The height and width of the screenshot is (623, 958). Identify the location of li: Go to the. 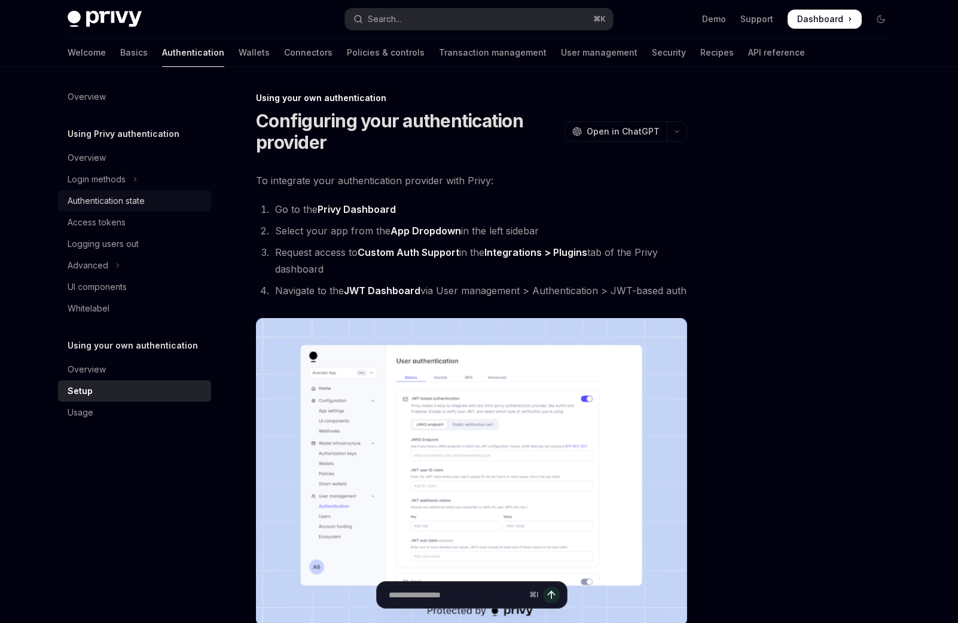
(479, 209).